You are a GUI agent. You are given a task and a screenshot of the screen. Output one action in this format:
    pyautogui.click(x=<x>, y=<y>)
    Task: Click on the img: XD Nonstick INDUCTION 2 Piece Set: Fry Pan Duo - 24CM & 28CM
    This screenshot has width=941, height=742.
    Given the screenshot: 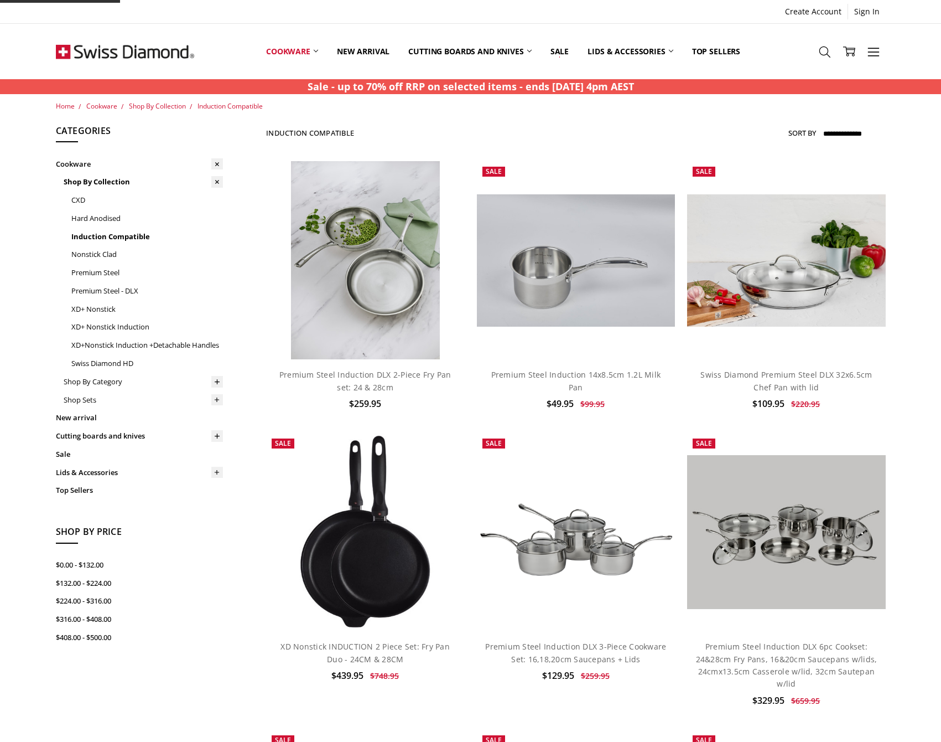 What is the action you would take?
    pyautogui.click(x=365, y=532)
    